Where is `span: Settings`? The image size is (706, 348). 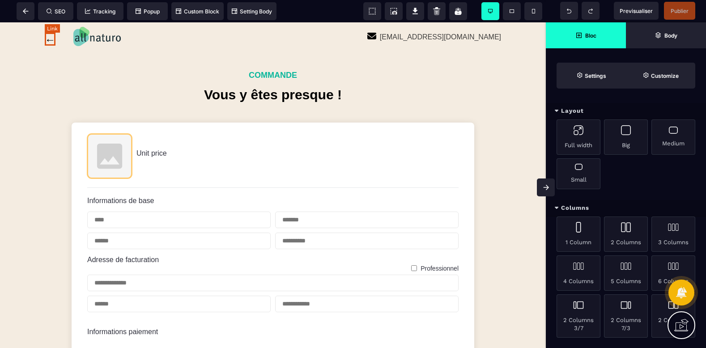 span: Settings is located at coordinates (591, 76).